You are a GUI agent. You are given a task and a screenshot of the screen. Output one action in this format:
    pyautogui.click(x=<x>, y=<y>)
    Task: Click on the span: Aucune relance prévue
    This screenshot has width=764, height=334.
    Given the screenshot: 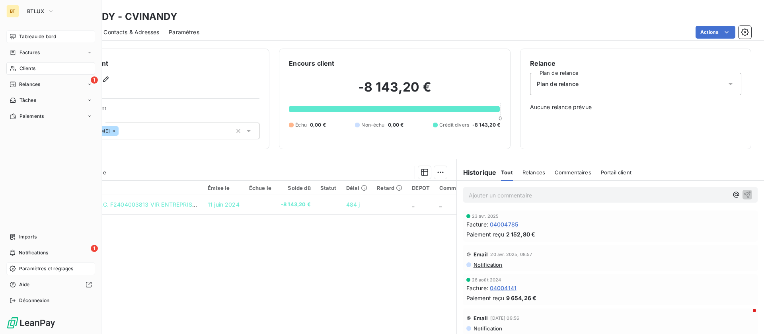 What is the action you would take?
    pyautogui.click(x=635, y=107)
    